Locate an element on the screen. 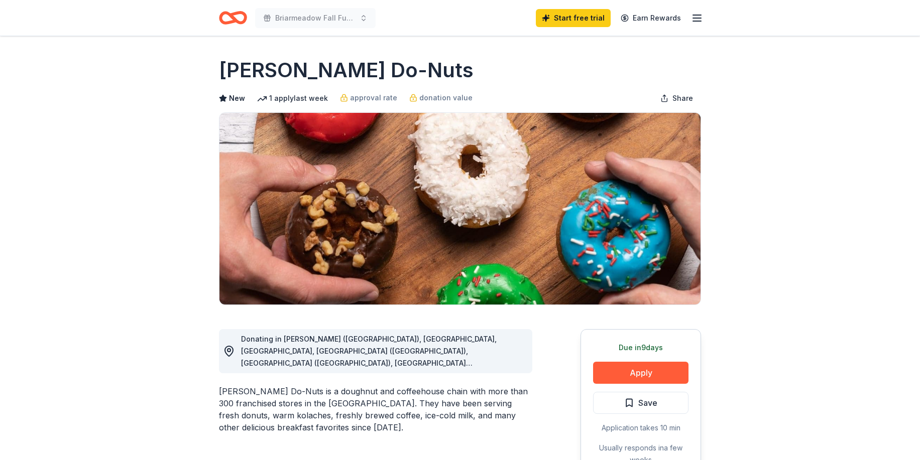  div: Application takes 10 min is located at coordinates (641, 428).